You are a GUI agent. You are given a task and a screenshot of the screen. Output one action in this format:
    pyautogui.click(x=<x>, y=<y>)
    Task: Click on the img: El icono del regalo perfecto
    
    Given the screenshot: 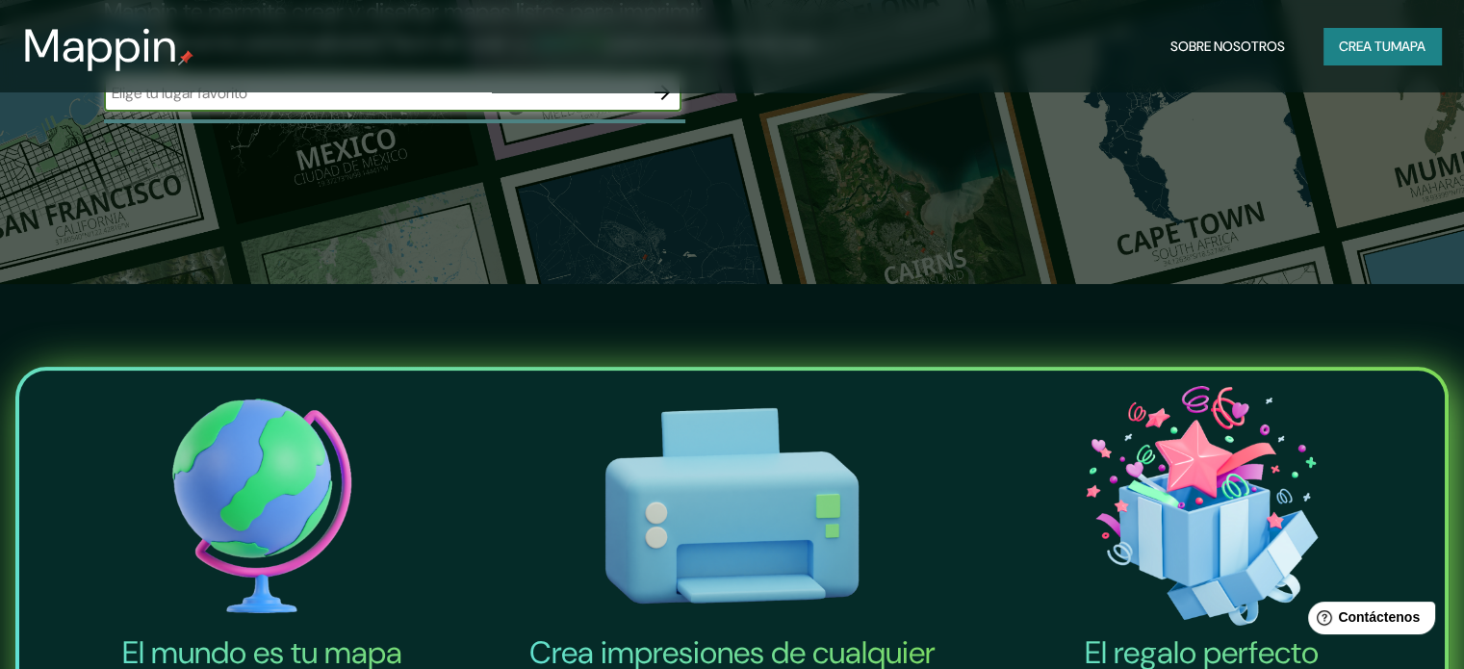 What is the action you would take?
    pyautogui.click(x=1202, y=506)
    